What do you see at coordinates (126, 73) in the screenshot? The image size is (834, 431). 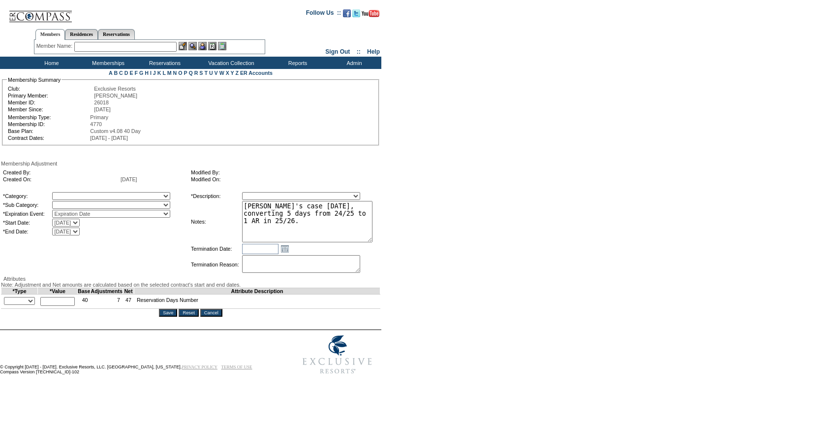 I see `a: D` at bounding box center [126, 73].